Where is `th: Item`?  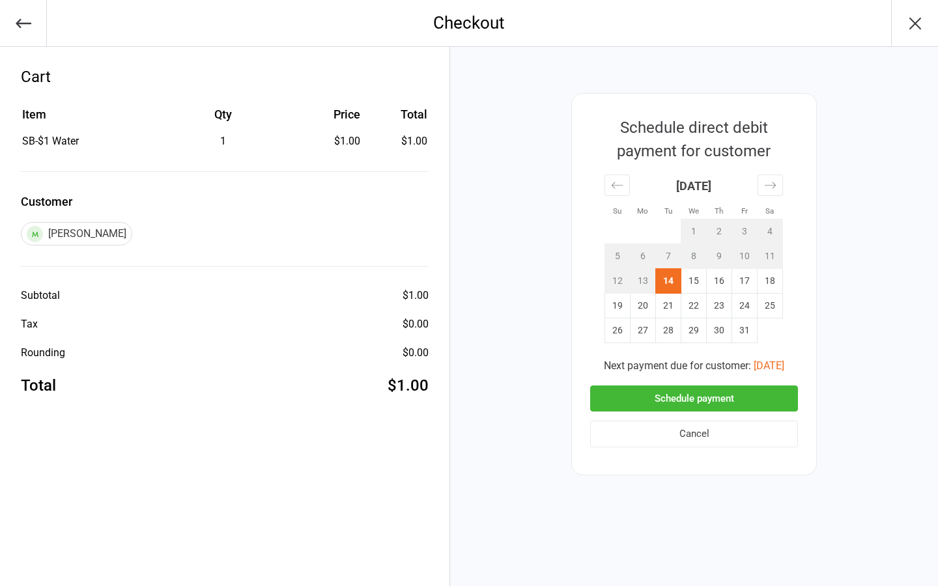
th: Item is located at coordinates (88, 118).